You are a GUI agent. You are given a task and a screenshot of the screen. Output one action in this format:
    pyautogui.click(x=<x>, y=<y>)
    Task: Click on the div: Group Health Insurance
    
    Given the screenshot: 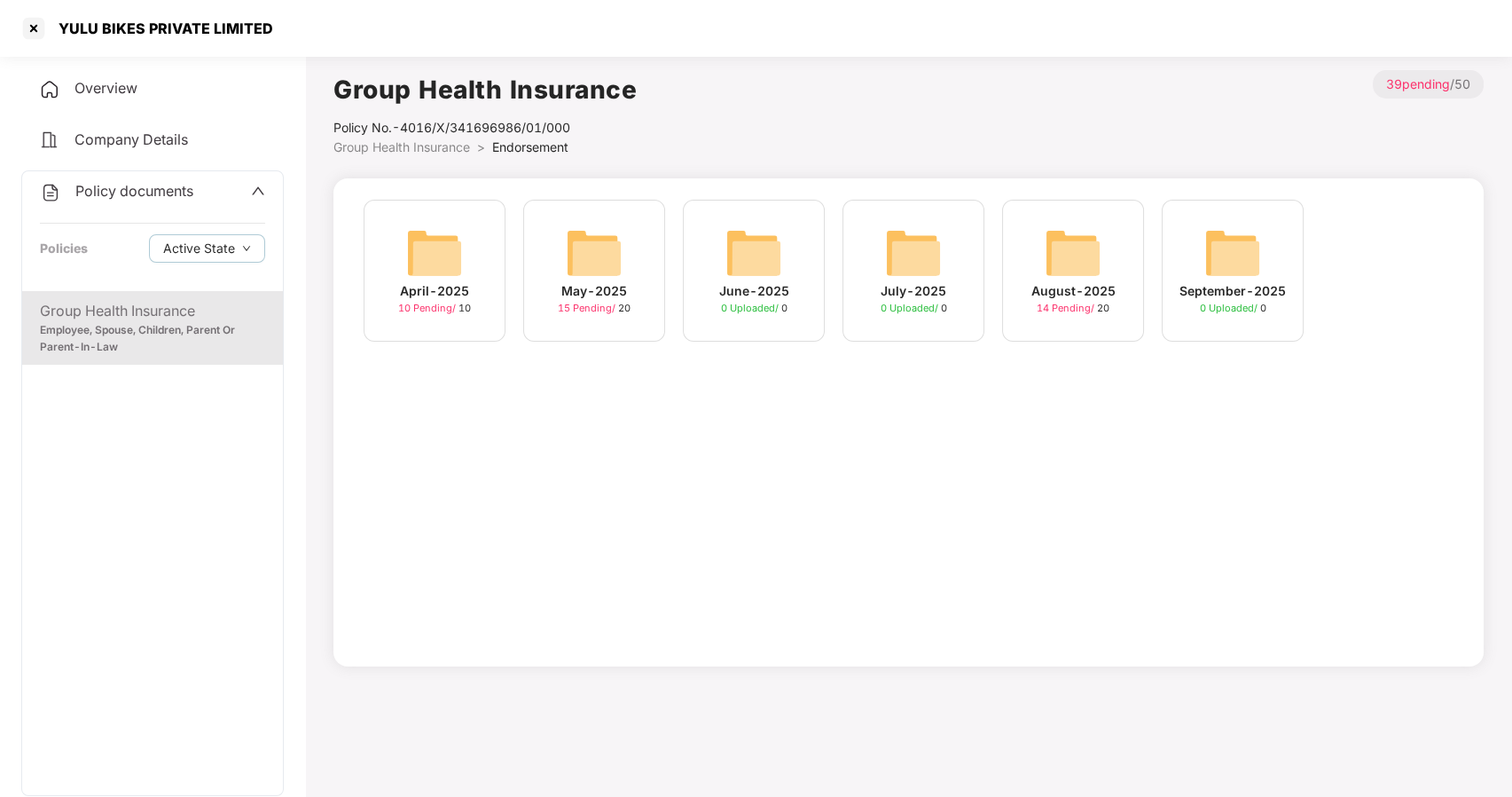 What is the action you would take?
    pyautogui.click(x=153, y=310)
    